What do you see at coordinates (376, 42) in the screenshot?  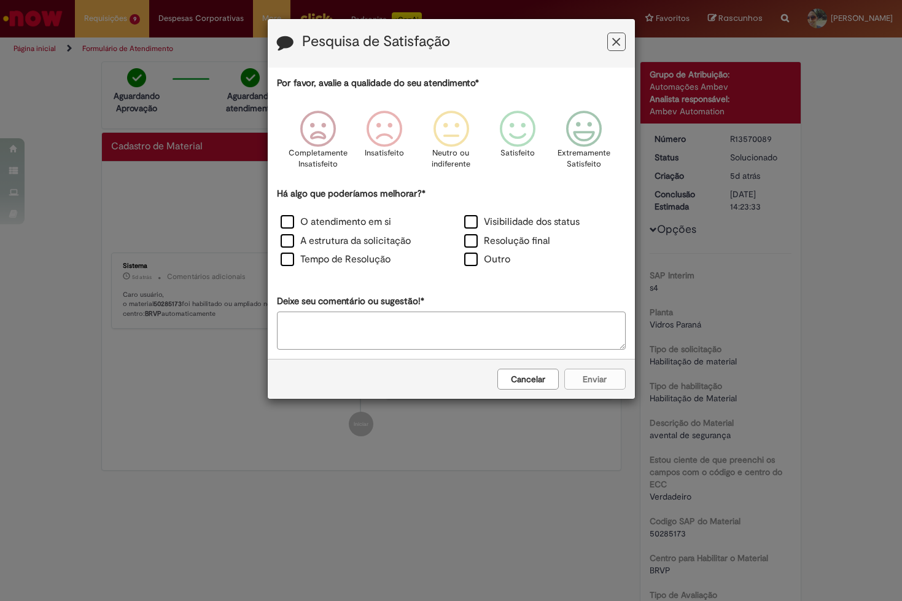 I see `label: Pesquisa de Satisfação` at bounding box center [376, 42].